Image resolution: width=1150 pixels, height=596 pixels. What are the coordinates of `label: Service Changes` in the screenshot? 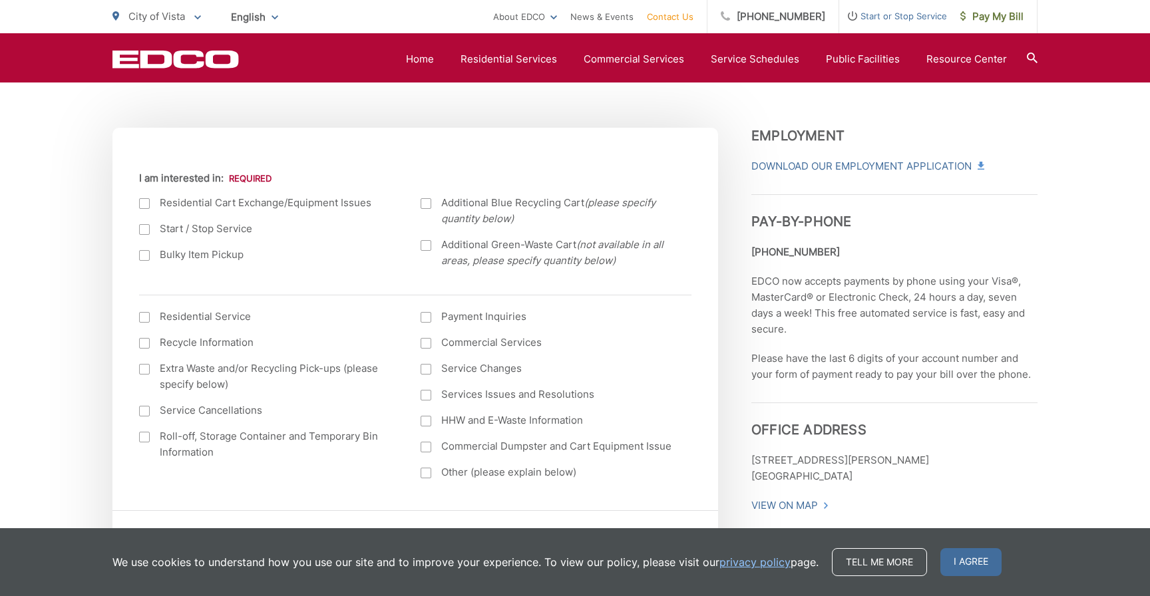 It's located at (548, 369).